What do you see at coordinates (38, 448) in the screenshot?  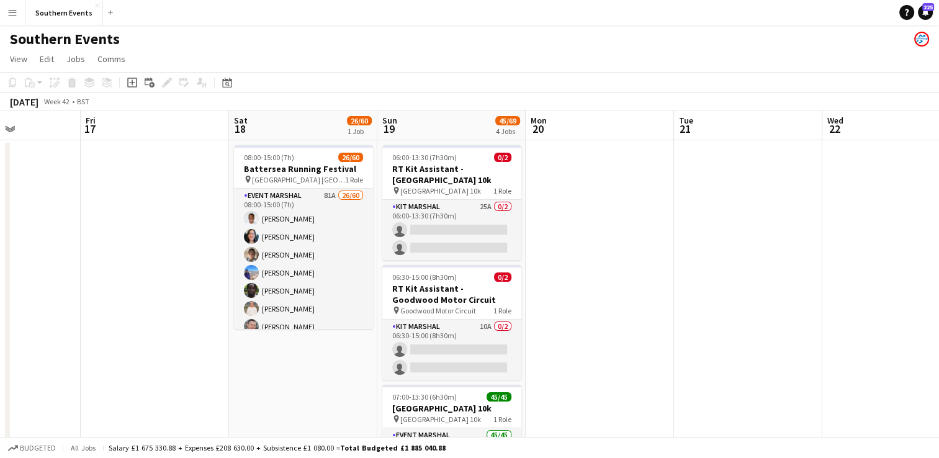 I see `span: Budgeted` at bounding box center [38, 448].